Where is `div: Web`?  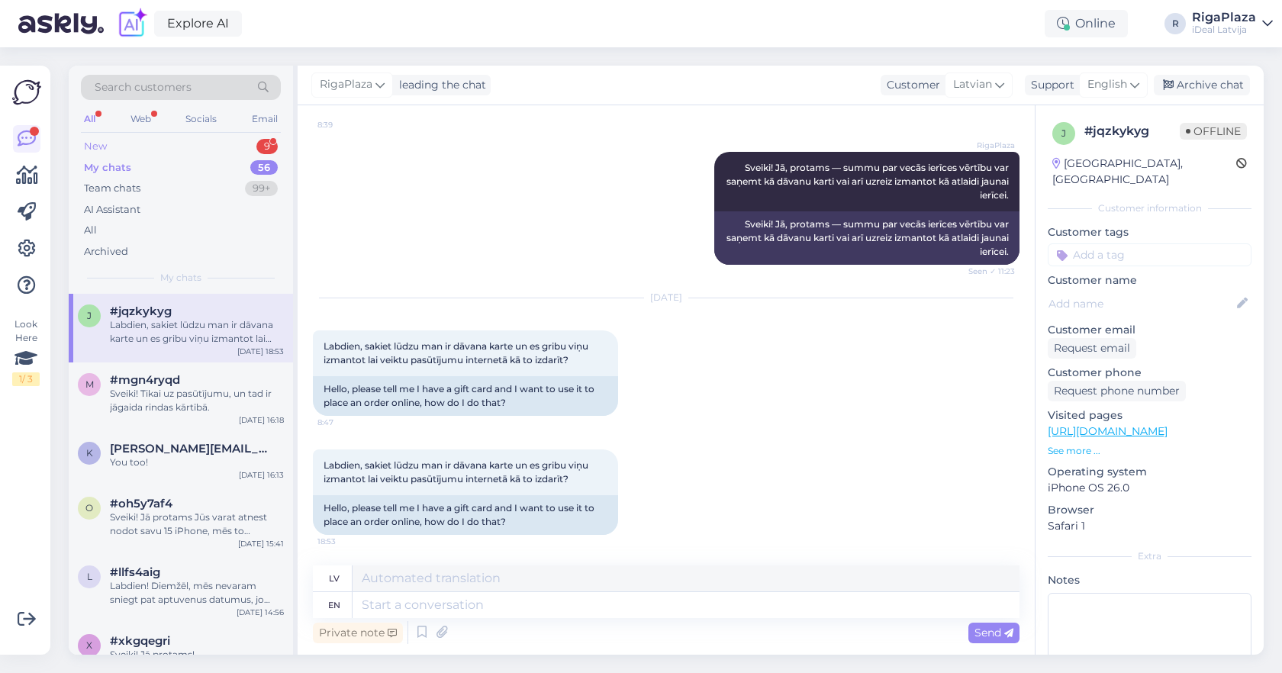 div: Web is located at coordinates (140, 119).